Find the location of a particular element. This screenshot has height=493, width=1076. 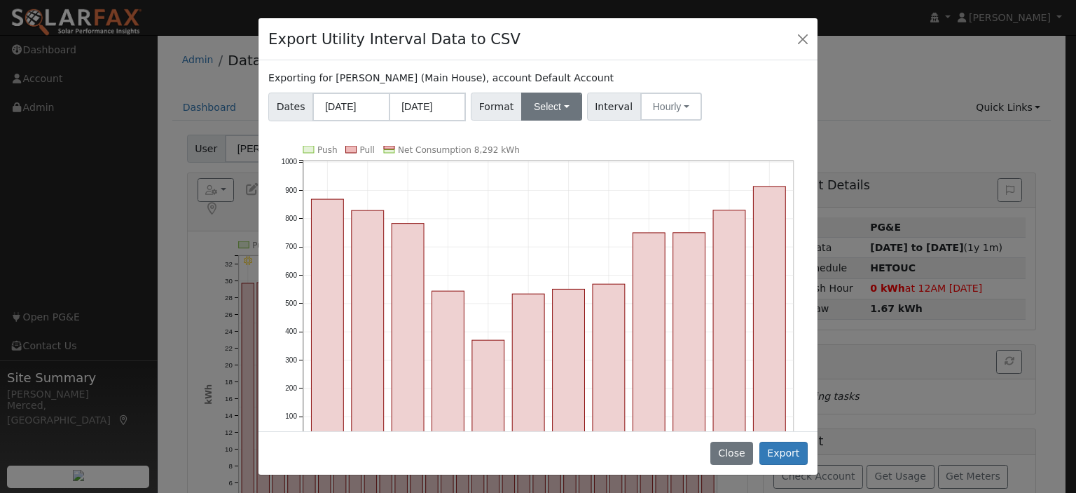

text: 100 is located at coordinates (291, 416).